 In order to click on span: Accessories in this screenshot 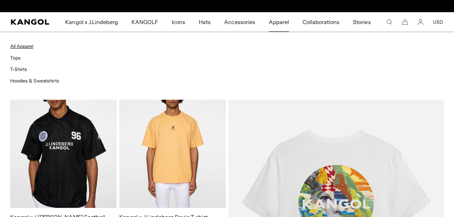, I will do `click(239, 22)`.